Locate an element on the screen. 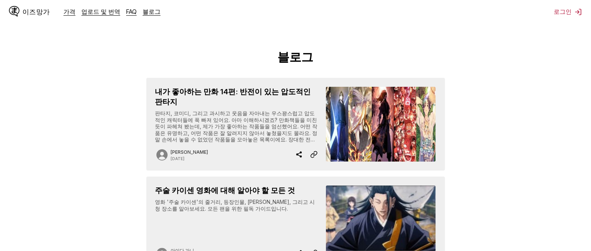  font: 가격 is located at coordinates (69, 12).